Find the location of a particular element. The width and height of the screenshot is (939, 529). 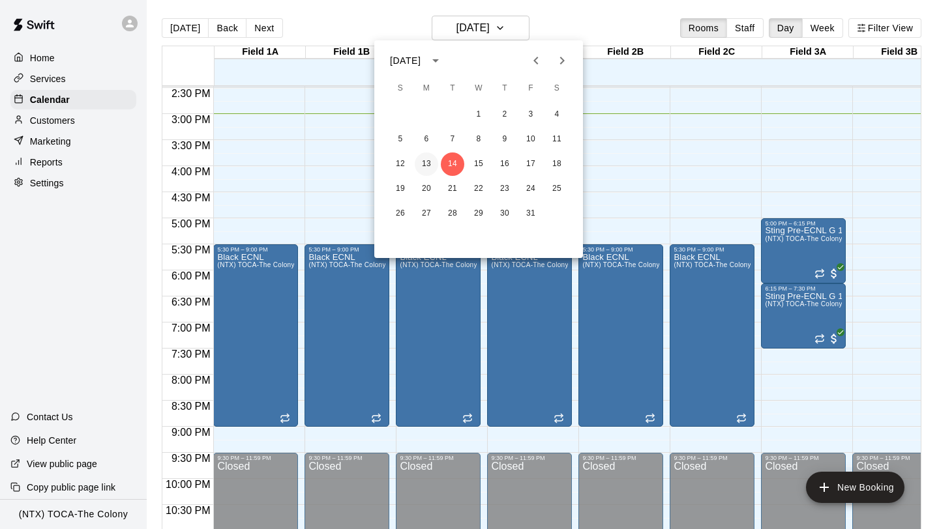

button: 3 is located at coordinates (531, 115).